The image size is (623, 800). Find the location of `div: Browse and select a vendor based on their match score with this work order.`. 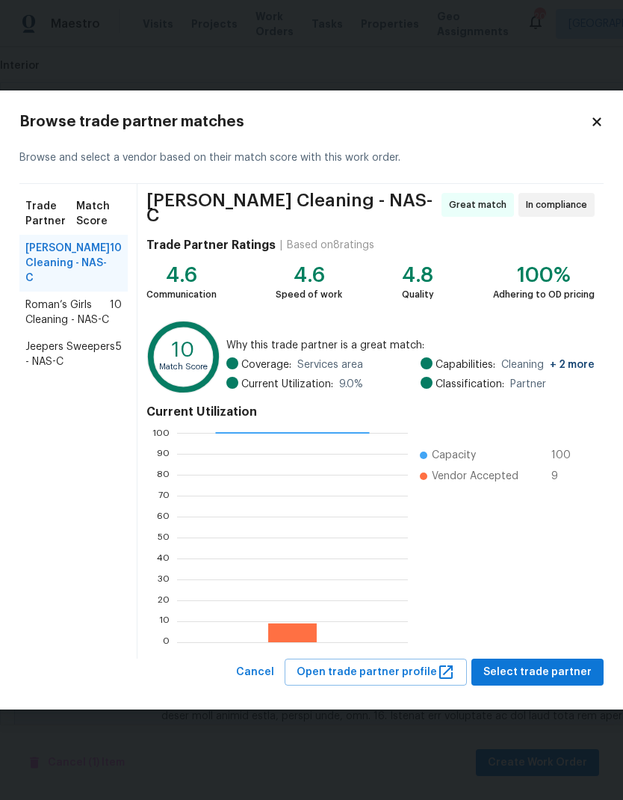

div: Browse and select a vendor based on their match score with this work order. is located at coordinates (312, 158).